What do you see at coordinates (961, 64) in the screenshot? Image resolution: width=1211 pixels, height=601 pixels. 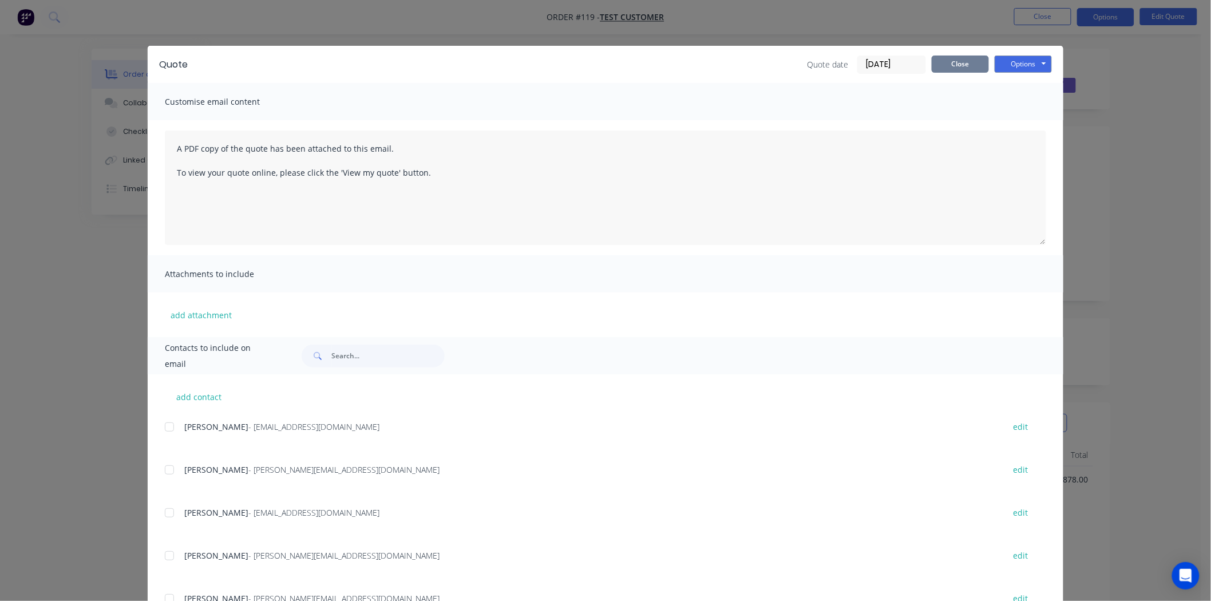 I see `button: Close` at bounding box center [961, 64].